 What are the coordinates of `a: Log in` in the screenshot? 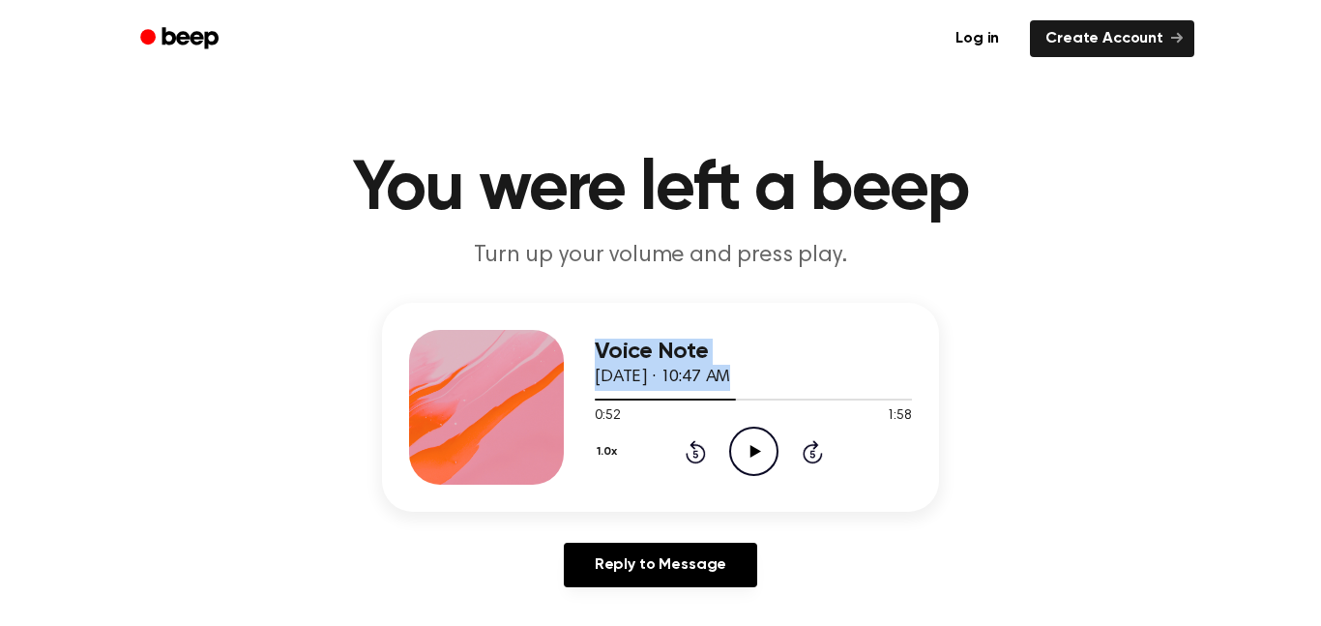 It's located at (977, 39).